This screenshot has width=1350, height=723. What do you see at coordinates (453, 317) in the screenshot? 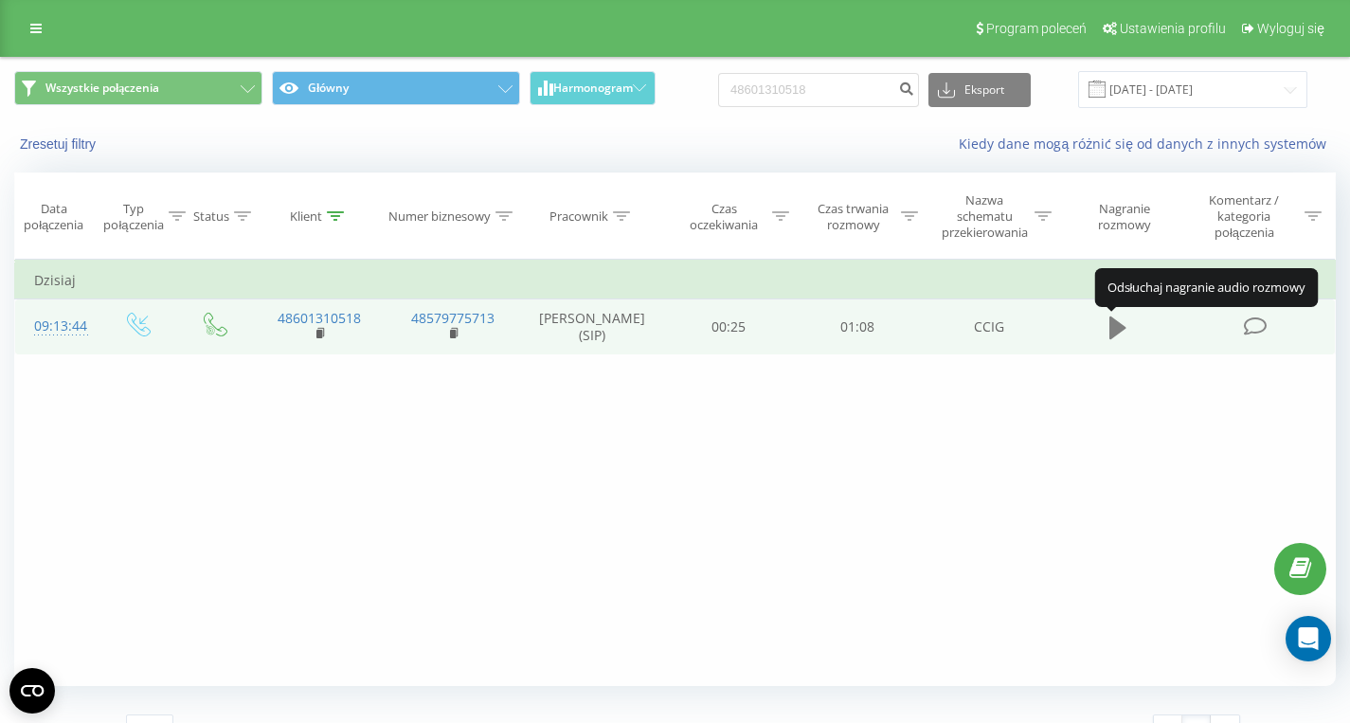
I see `a: 48579775713` at bounding box center [453, 317].